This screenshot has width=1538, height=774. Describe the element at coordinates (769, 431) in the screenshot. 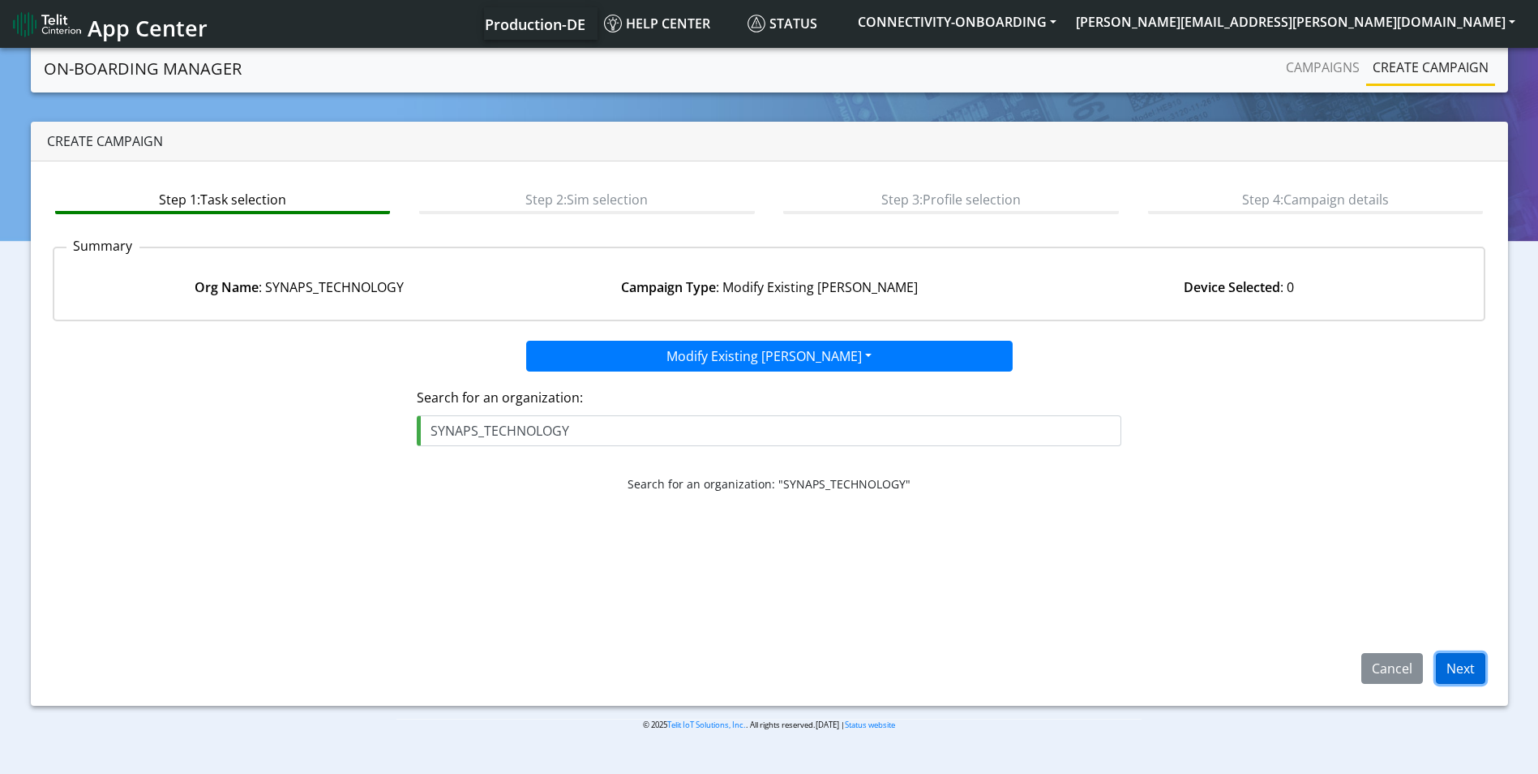

I see `input: Organization search` at that location.